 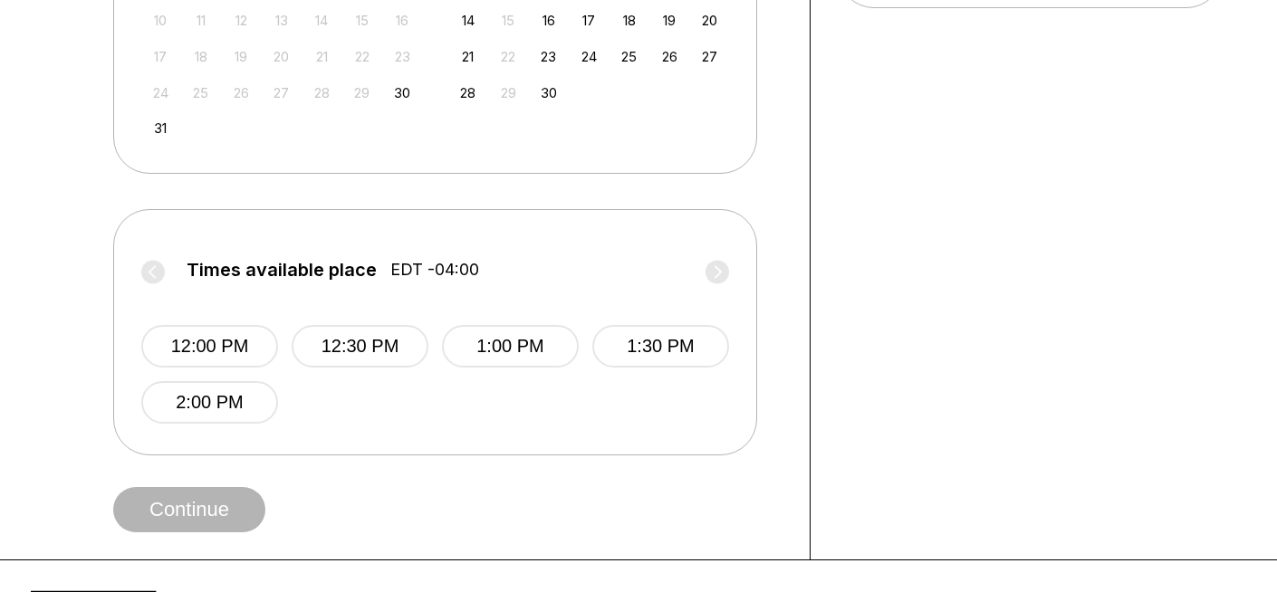 I want to click on div: Not available Friday, August 15th, 2025, so click(x=361, y=20).